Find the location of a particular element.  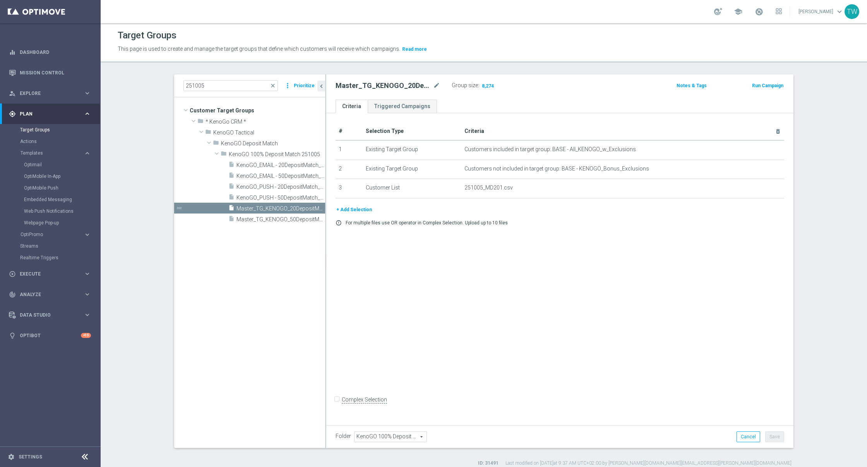

button: Notes & Tags is located at coordinates (692, 86).